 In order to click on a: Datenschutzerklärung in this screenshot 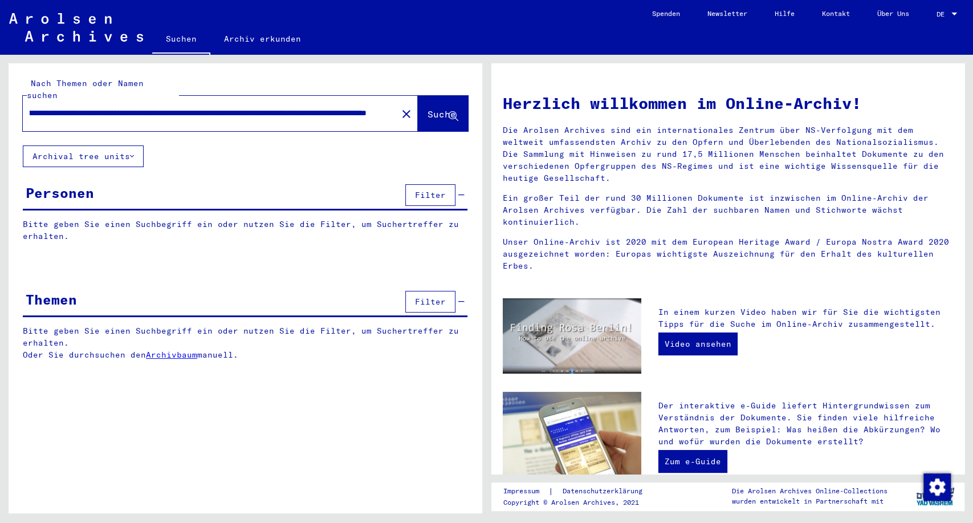, I will do `click(605, 491)`.